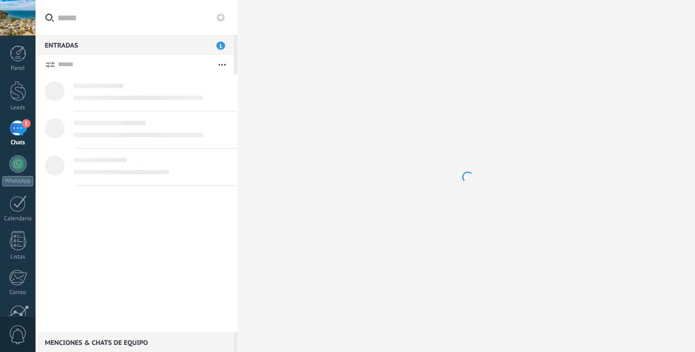  Describe the element at coordinates (18, 257) in the screenshot. I see `div: Listas` at that location.